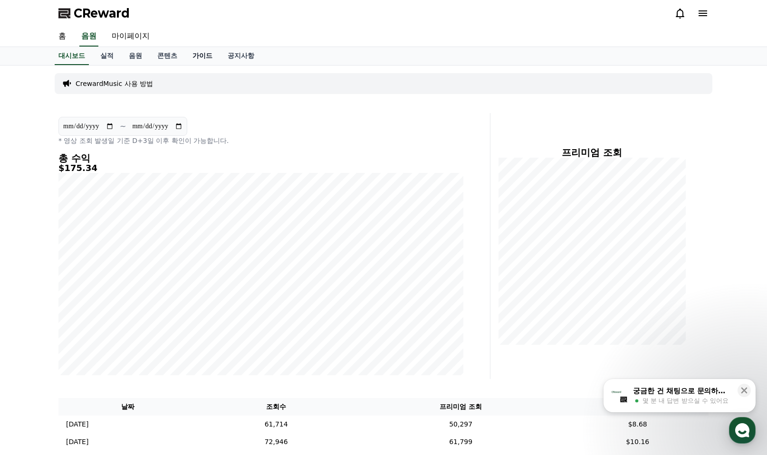  Describe the element at coordinates (202, 56) in the screenshot. I see `a: 가이드` at that location.